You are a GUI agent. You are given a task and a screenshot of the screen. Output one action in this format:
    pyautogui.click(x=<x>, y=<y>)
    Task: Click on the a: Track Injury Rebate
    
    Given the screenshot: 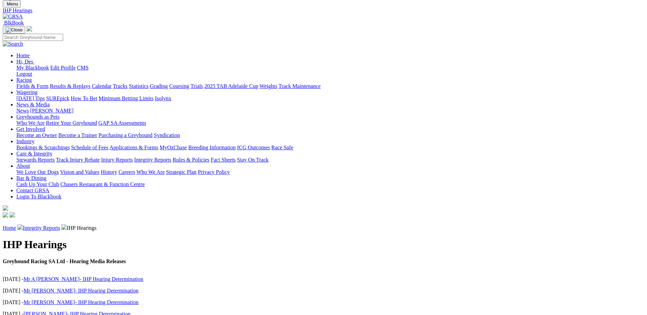 What is the action you would take?
    pyautogui.click(x=78, y=160)
    